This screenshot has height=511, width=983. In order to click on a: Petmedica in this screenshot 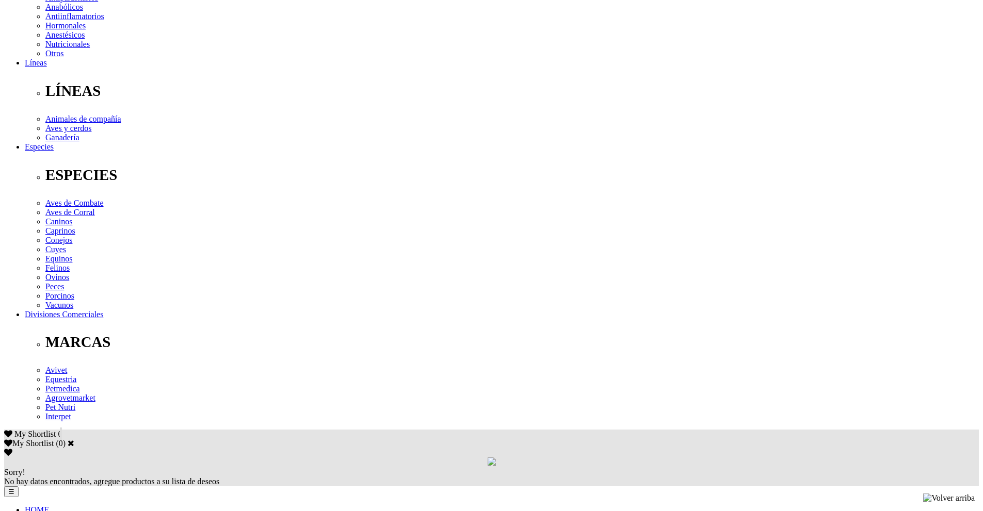, I will do `click(62, 389)`.